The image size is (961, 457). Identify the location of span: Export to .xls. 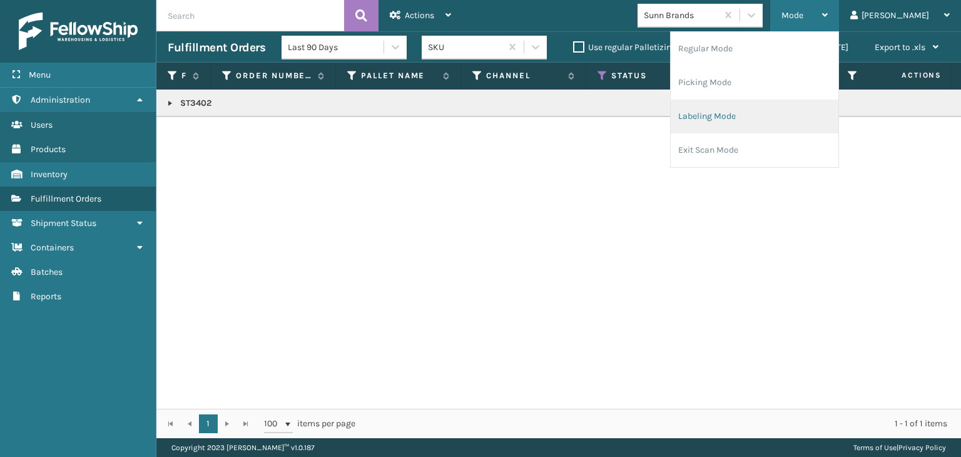
(900, 47).